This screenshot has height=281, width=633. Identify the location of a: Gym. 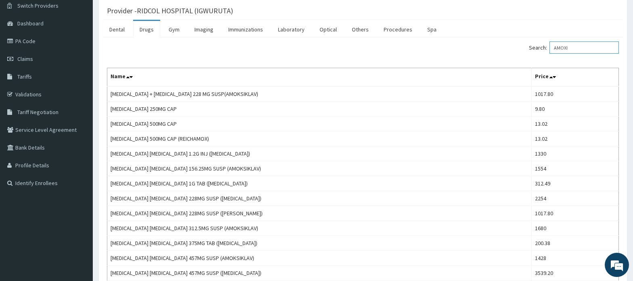
(174, 29).